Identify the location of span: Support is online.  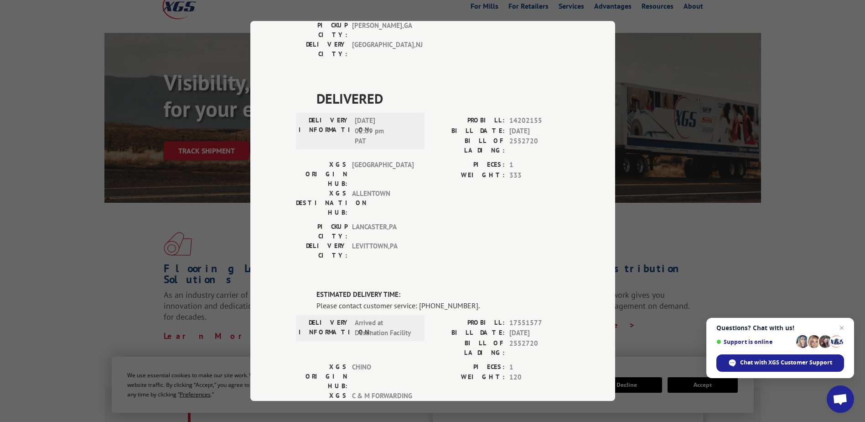
(755, 341).